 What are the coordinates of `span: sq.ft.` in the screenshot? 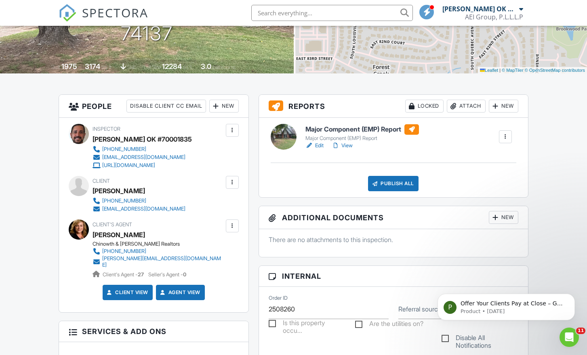 It's located at (188, 67).